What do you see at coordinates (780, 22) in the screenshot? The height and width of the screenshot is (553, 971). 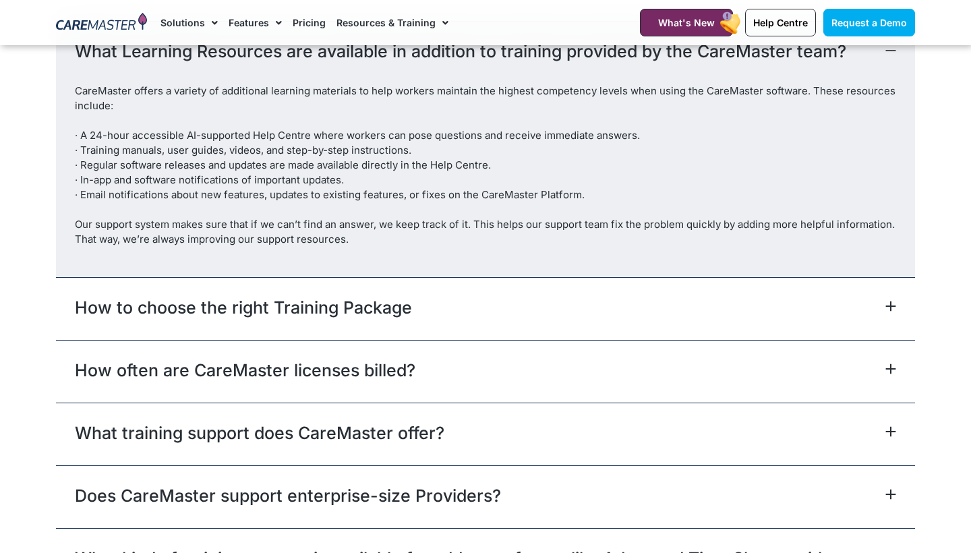 I see `span: Help Centre` at bounding box center [780, 22].